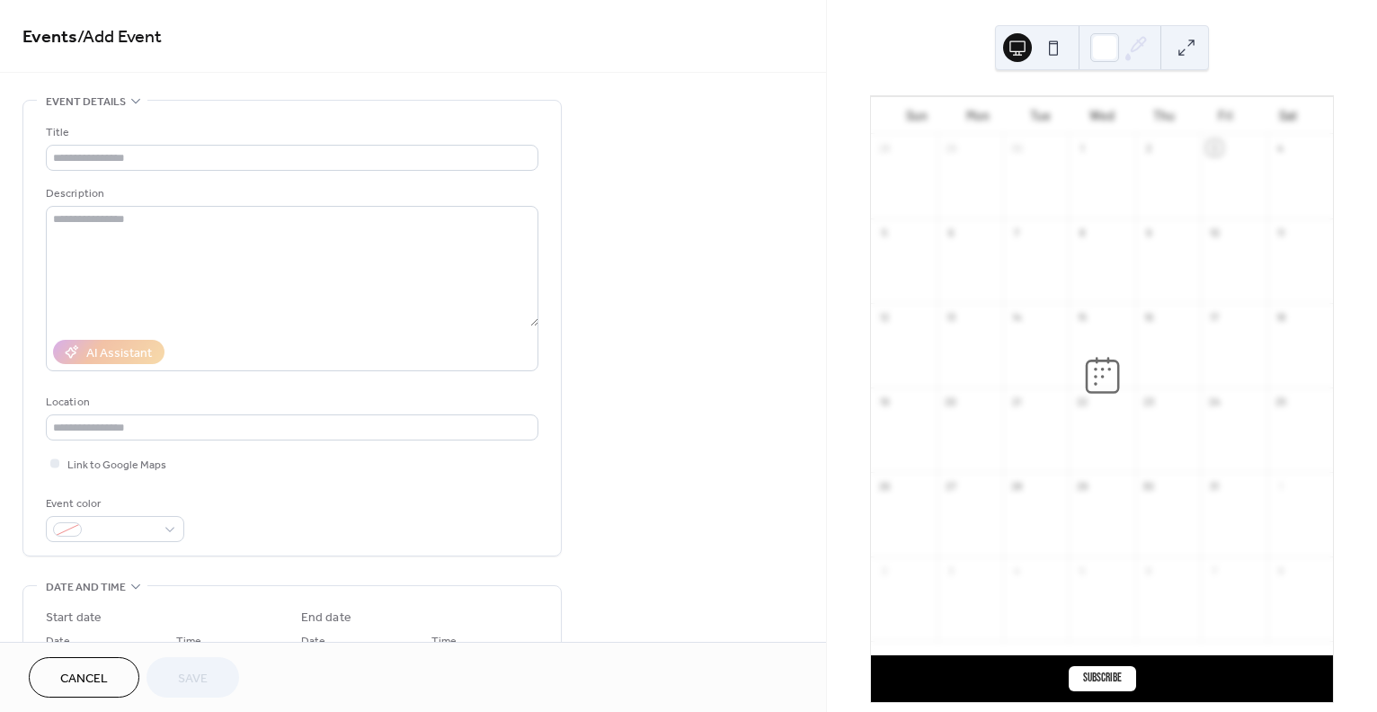 Image resolution: width=1377 pixels, height=712 pixels. I want to click on span: Date and time, so click(85, 587).